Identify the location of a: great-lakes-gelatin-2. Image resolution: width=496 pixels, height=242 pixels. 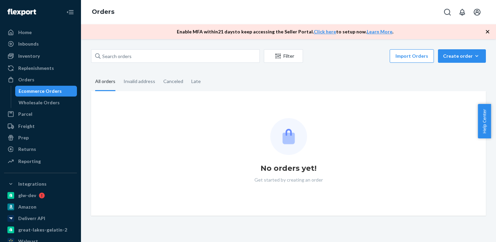
(40, 230).